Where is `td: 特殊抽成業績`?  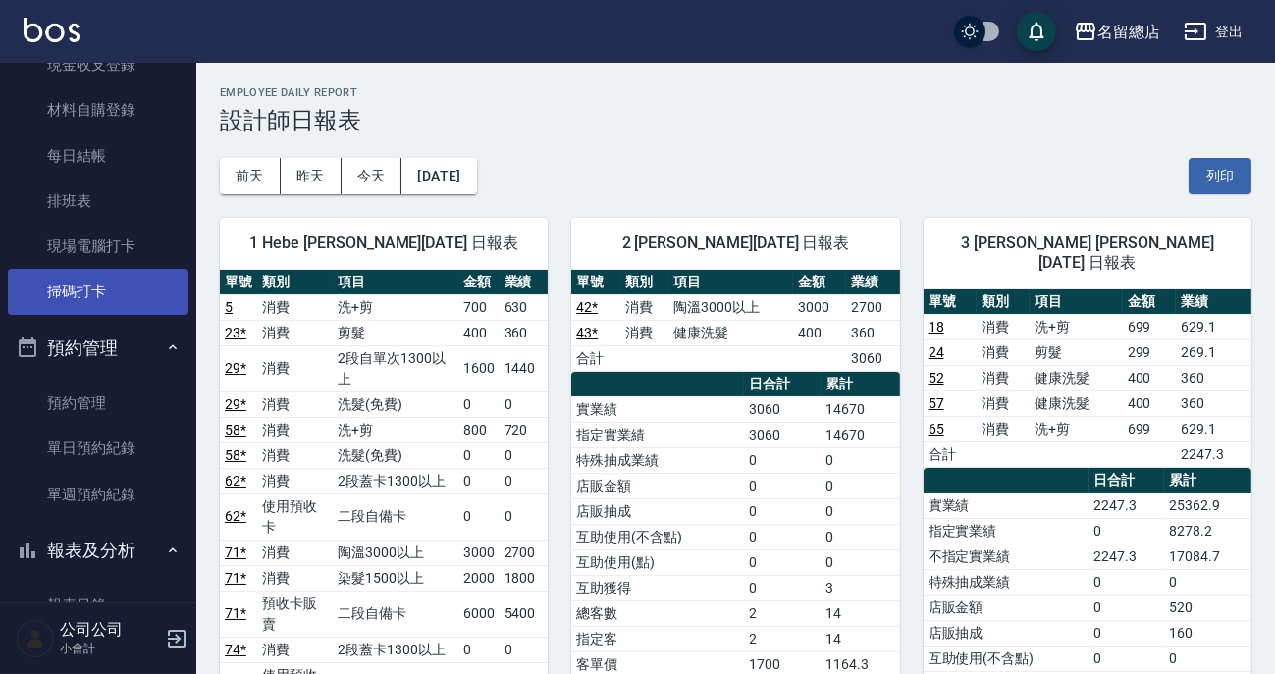 td: 特殊抽成業績 is located at coordinates (1006, 582).